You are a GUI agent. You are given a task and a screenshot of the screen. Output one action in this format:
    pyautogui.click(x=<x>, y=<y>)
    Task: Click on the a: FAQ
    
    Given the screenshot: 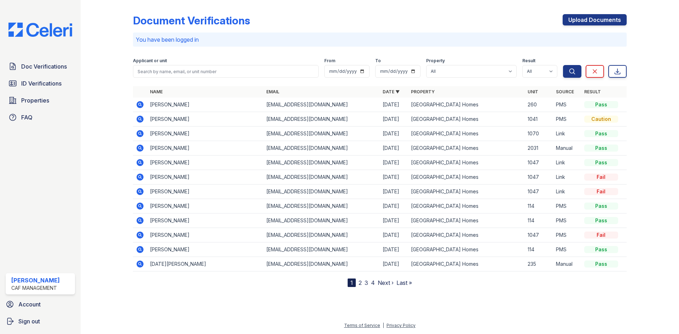 What is the action you would take?
    pyautogui.click(x=40, y=117)
    